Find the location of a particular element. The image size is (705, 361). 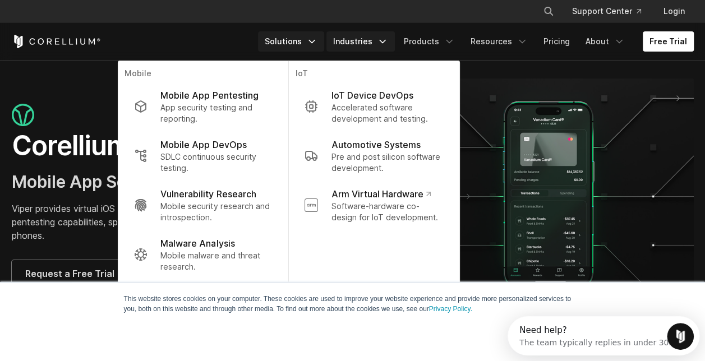

p: Mobile App Pentesting is located at coordinates (209, 95).